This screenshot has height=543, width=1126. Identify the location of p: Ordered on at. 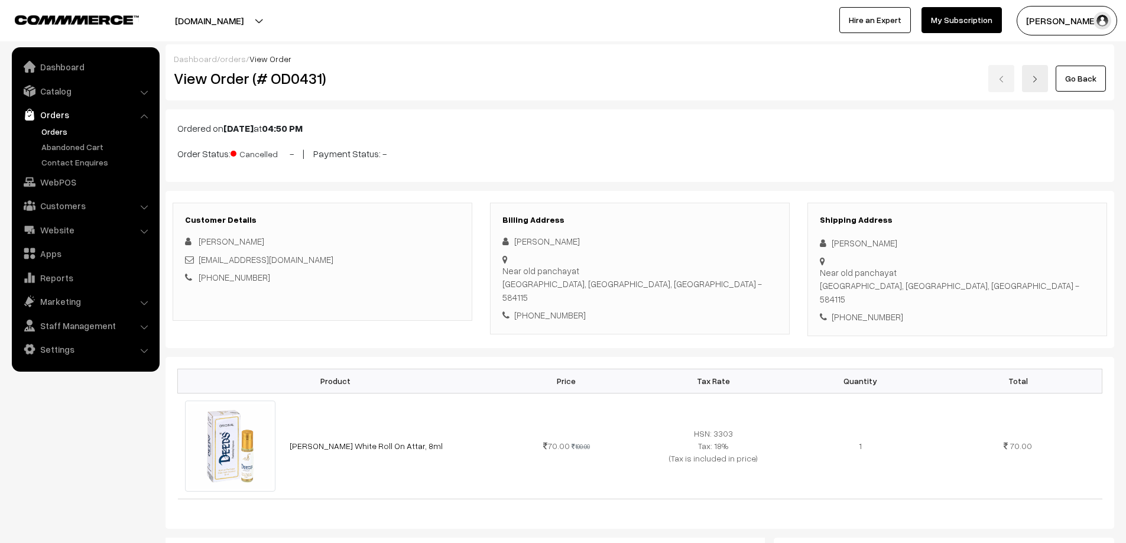
(639, 128).